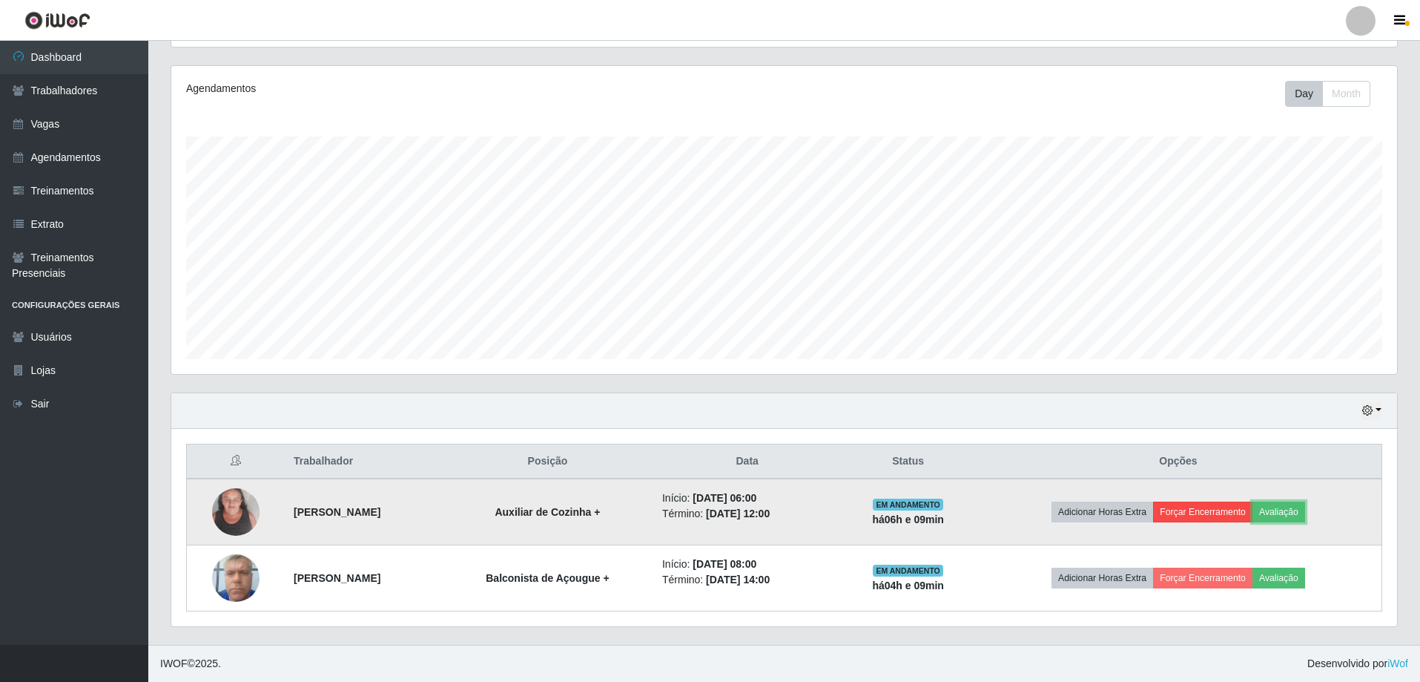  Describe the element at coordinates (1346, 93) in the screenshot. I see `button: Month` at that location.